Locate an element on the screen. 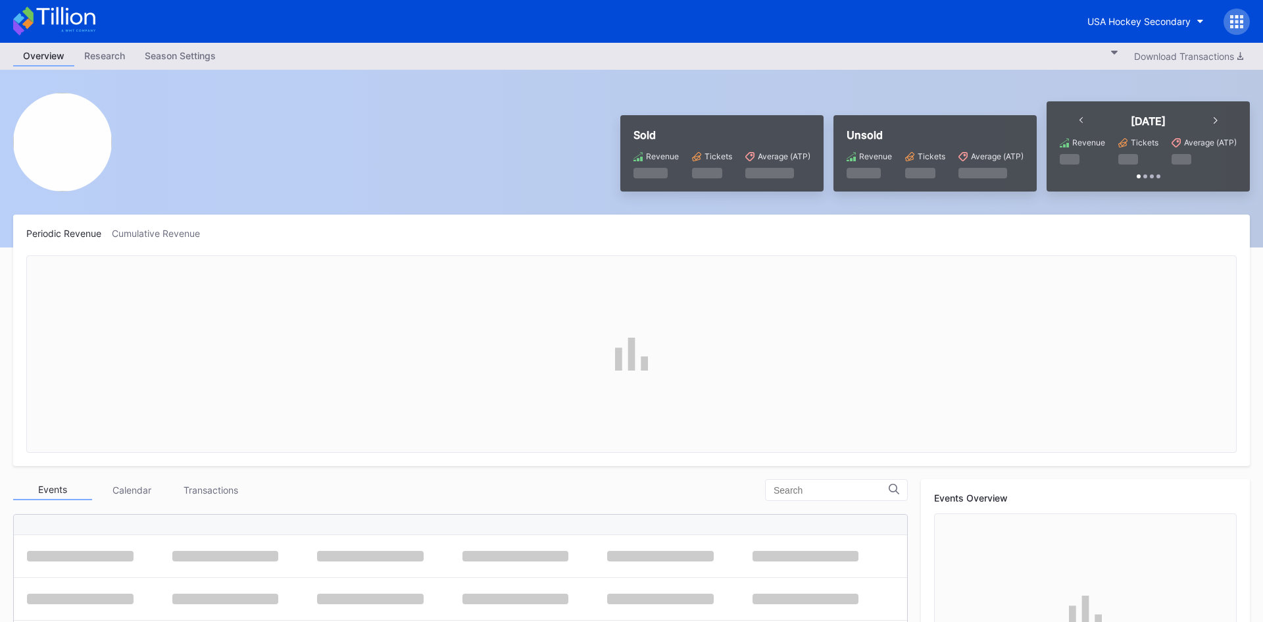 The height and width of the screenshot is (622, 1263). div: Download Transactions is located at coordinates (1189, 56).